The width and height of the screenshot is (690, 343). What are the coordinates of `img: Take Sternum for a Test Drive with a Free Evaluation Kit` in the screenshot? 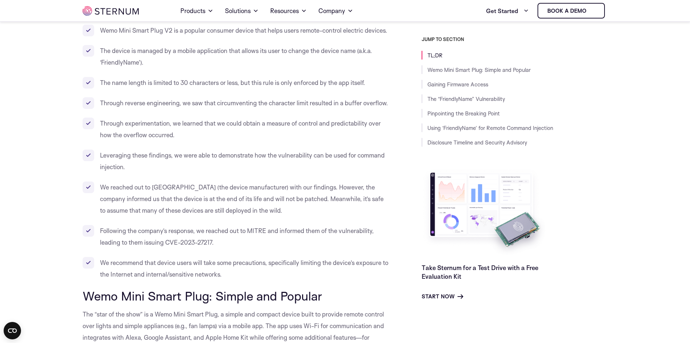 It's located at (485, 212).